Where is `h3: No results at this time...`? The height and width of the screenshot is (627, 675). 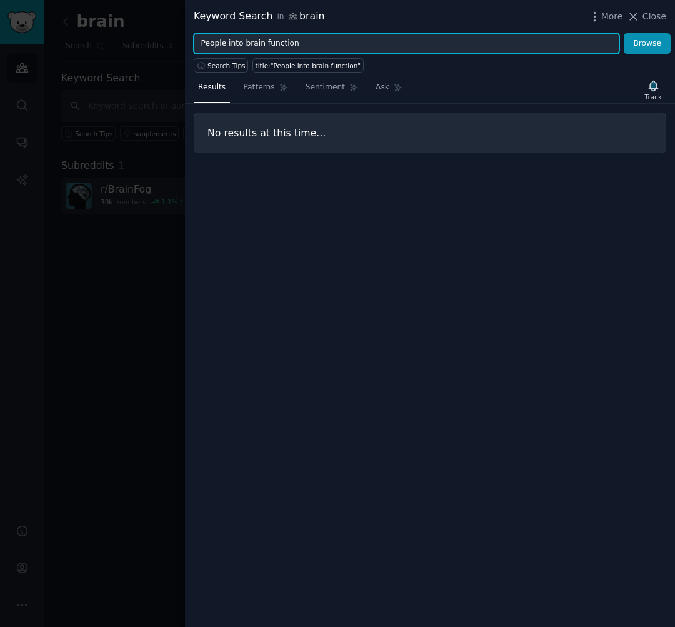
h3: No results at this time... is located at coordinates (430, 132).